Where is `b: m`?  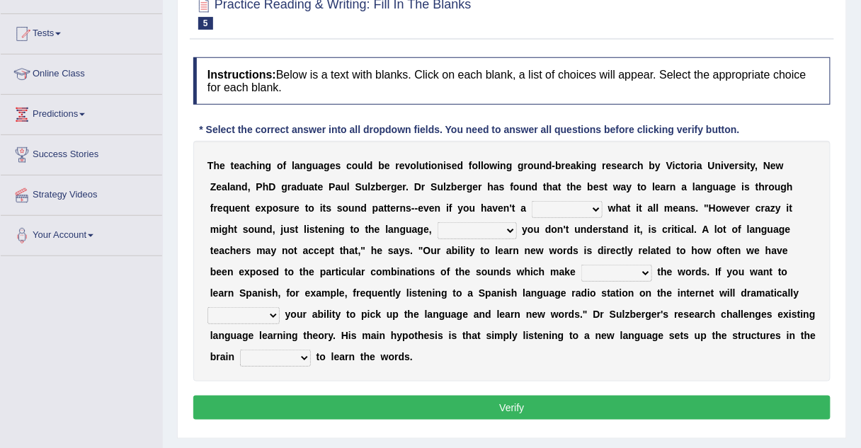
b: m is located at coordinates (668, 208).